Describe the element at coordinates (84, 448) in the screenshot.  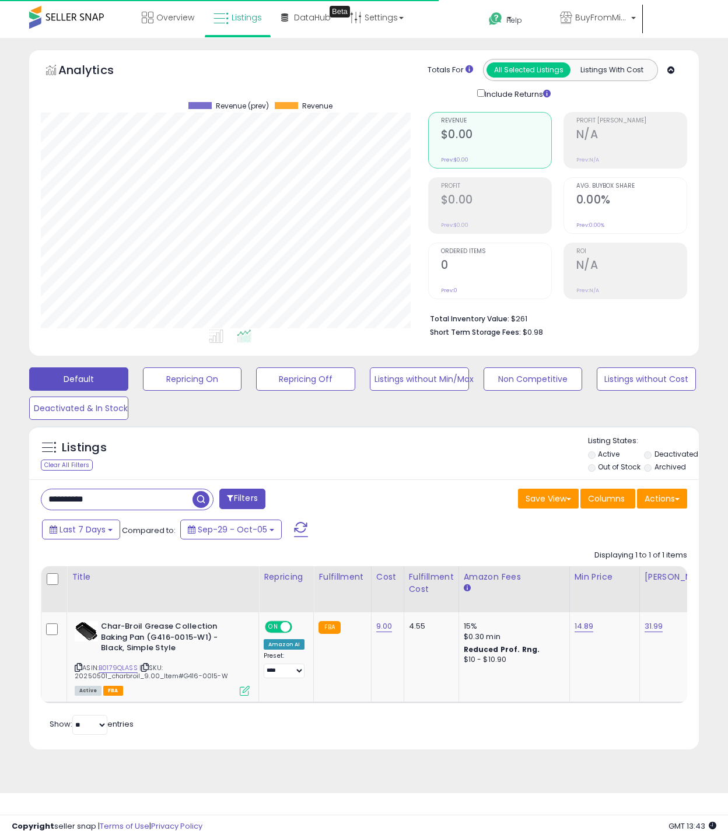
I see `h5: Listings` at that location.